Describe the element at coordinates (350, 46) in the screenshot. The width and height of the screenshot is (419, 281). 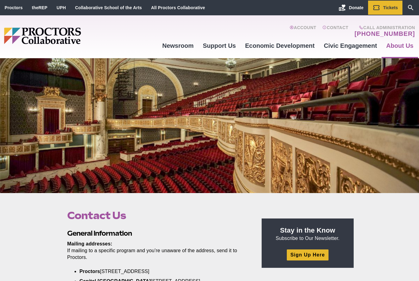
I see `a: Civic Engagement` at that location.